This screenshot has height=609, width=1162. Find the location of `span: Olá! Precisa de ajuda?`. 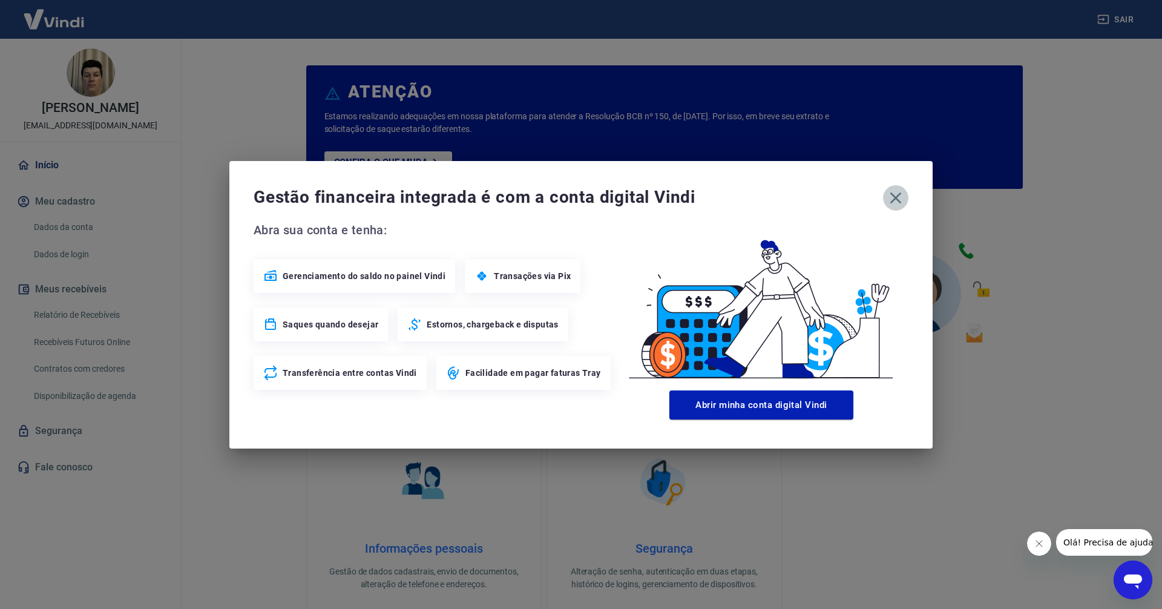

span: Olá! Precisa de ajuda? is located at coordinates (54, 13).